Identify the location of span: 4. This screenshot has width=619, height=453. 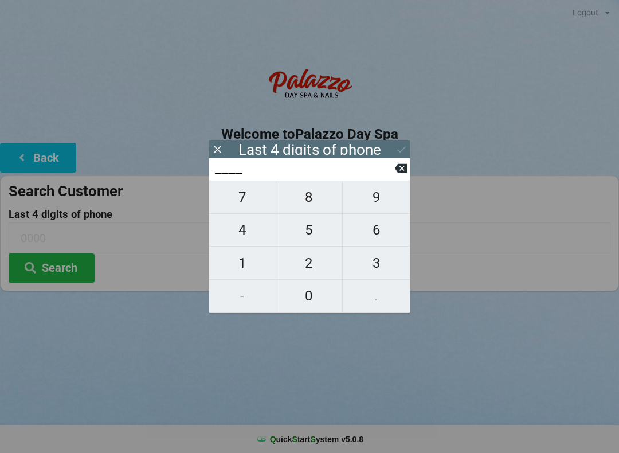
(242, 230).